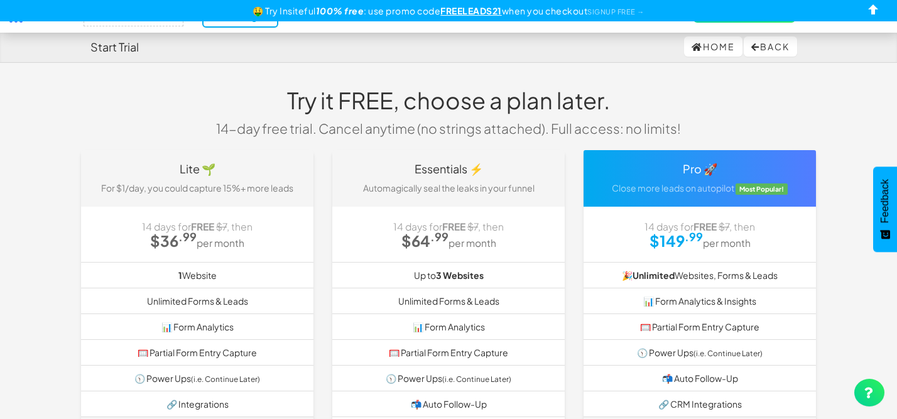 This screenshot has height=419, width=897. Describe the element at coordinates (449, 188) in the screenshot. I see `p: Automagically seal the leaks in your funnel` at that location.